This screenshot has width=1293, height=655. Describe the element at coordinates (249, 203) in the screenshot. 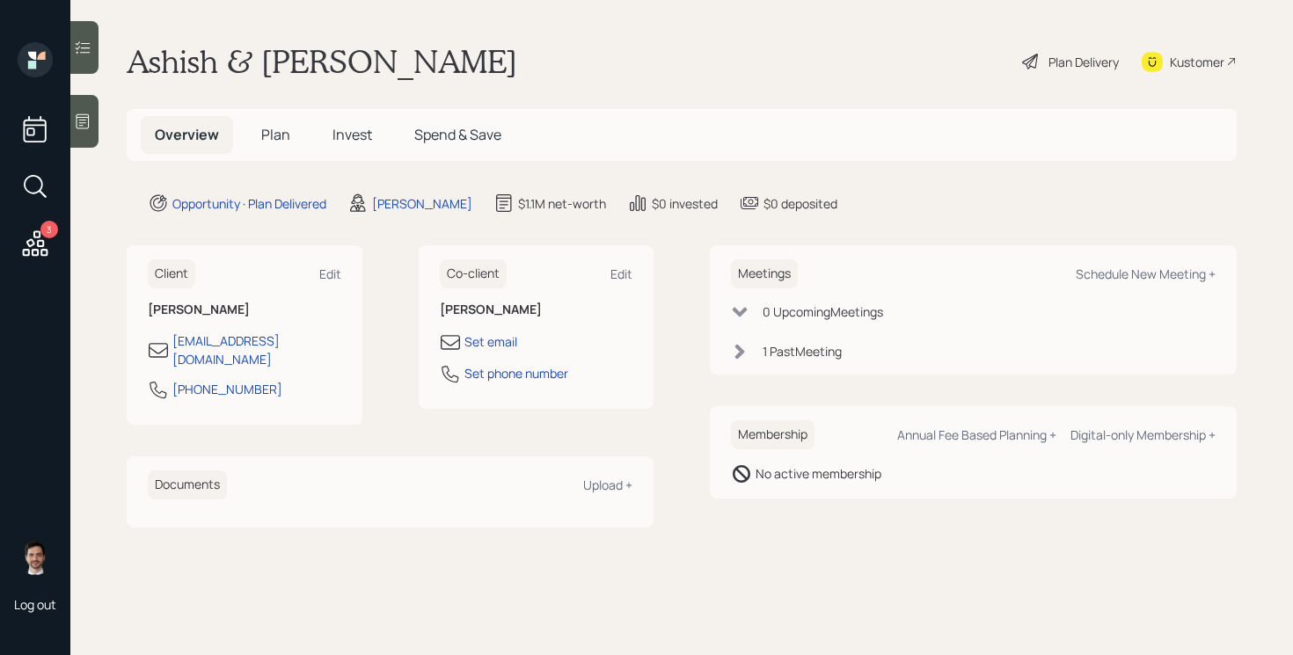

I see `div: Opportunity · Plan Delivered` at that location.